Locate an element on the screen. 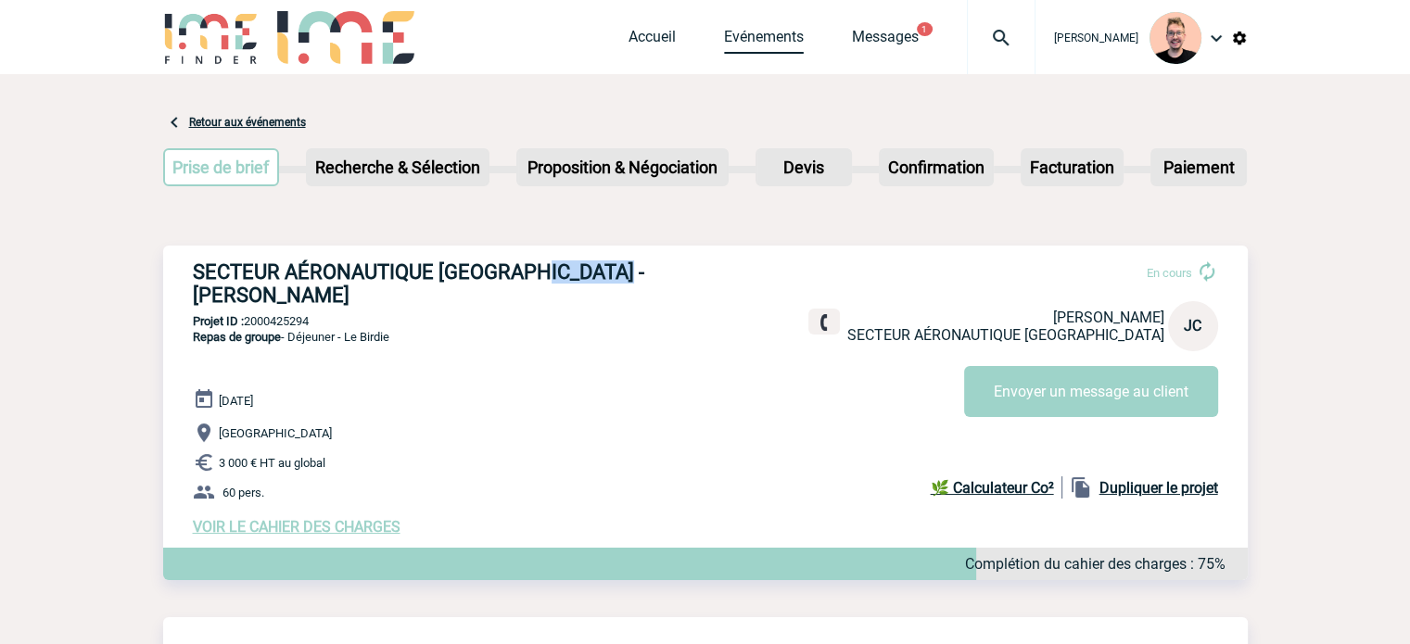 The height and width of the screenshot is (644, 1410). span: VOIR LE CAHIER DES CHARGES is located at coordinates (297, 526).